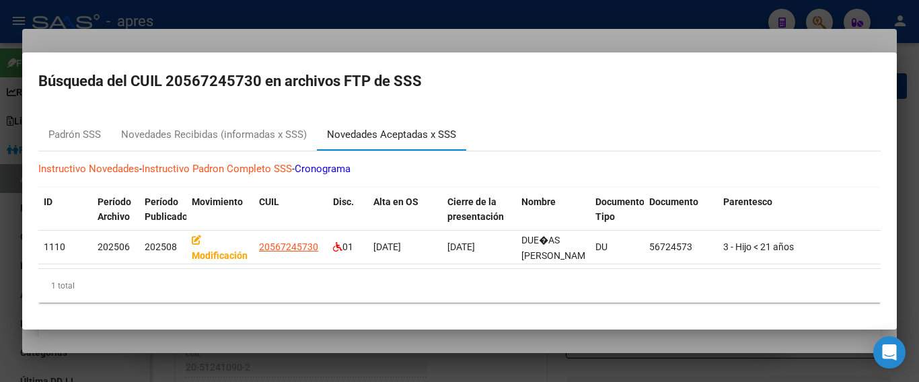 This screenshot has height=382, width=919. Describe the element at coordinates (65, 217) in the screenshot. I see `datatable-header-cell: ID` at that location.